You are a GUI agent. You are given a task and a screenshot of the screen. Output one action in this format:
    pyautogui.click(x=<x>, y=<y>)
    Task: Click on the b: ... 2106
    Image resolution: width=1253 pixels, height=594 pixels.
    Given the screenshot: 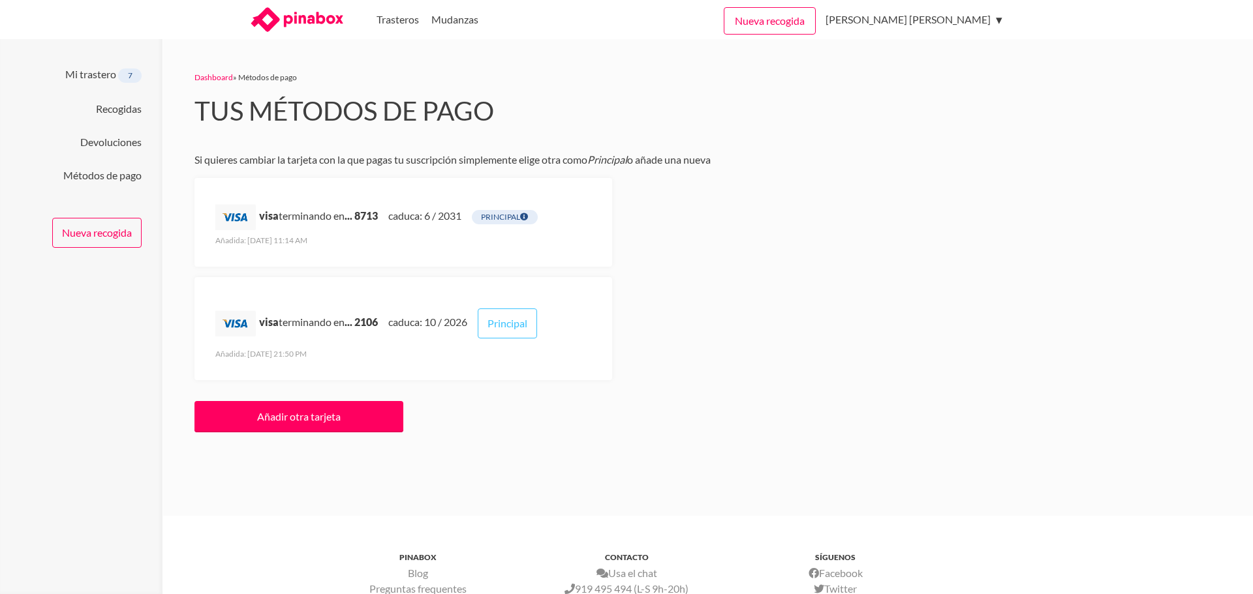 What is the action you would take?
    pyautogui.click(x=361, y=322)
    